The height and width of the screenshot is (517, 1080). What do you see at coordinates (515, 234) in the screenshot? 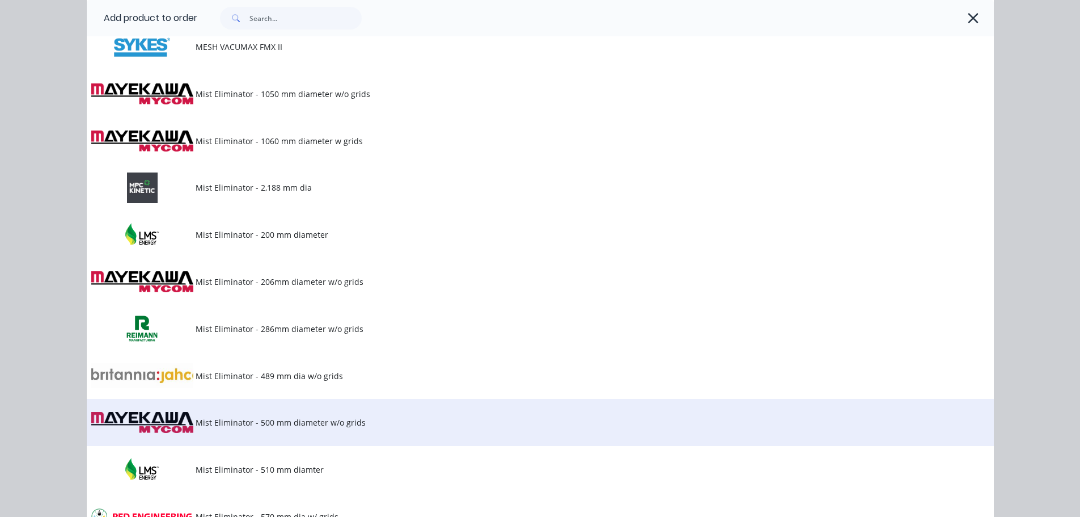
I see `span: Mist Eliminator - 200 mm diameter` at bounding box center [515, 234].